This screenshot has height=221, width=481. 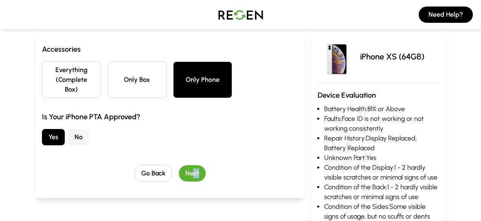 I want to click on h3: Accessories, so click(x=170, y=49).